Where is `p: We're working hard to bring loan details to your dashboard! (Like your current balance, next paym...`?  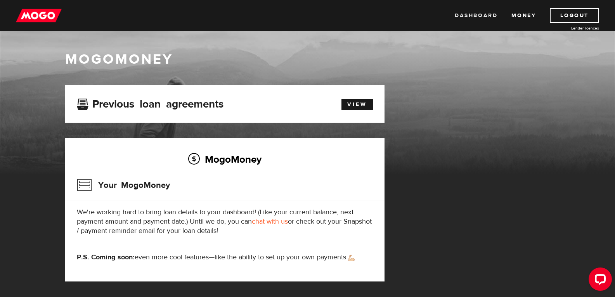
p: We're working hard to bring loan details to your dashboard! (Like your current balance, next paym... is located at coordinates (225, 222).